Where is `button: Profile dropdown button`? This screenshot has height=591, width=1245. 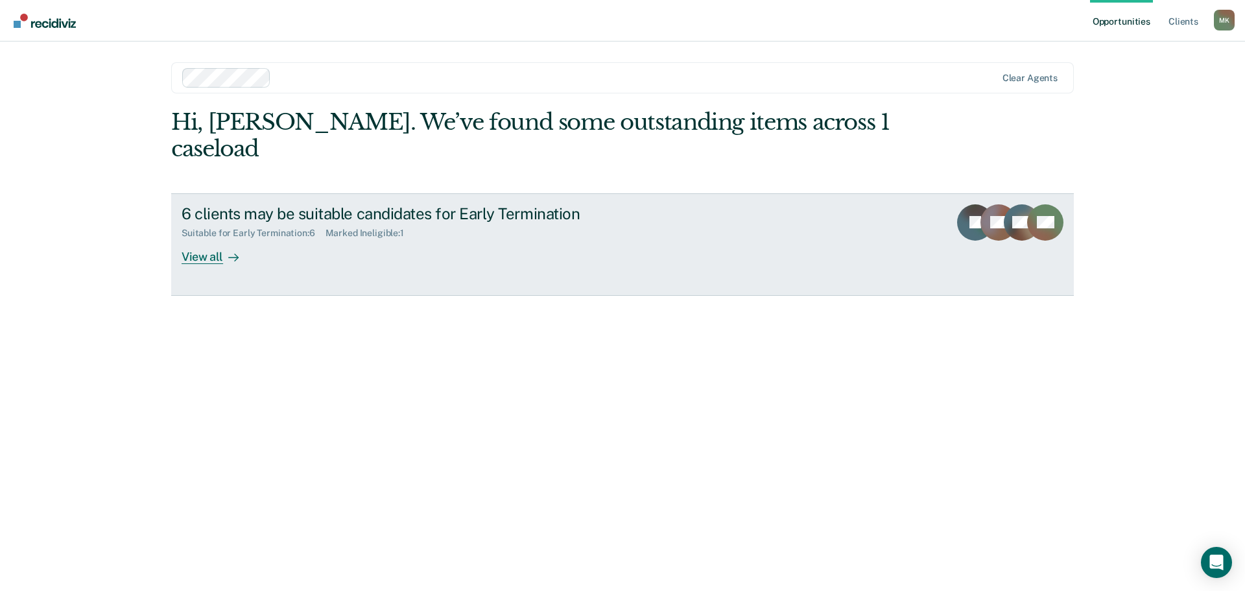 button: Profile dropdown button is located at coordinates (1224, 20).